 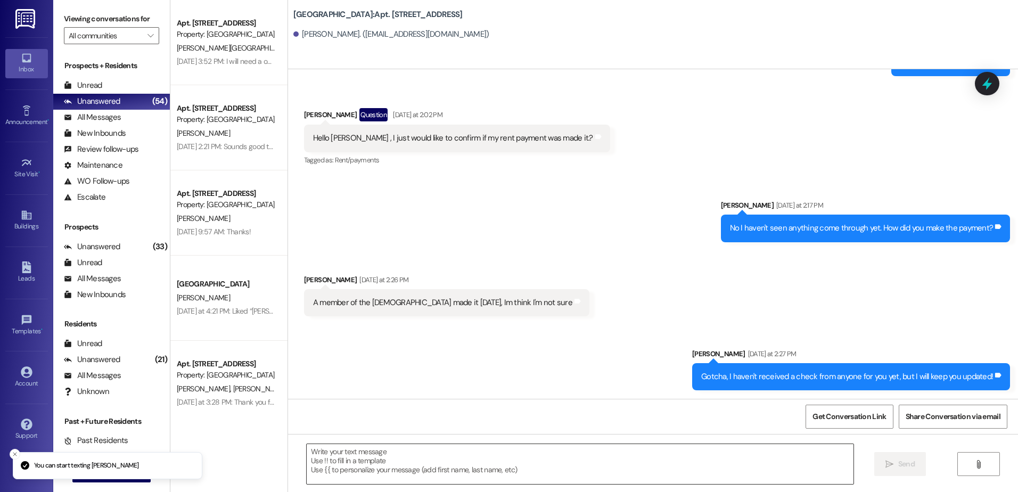 What do you see at coordinates (160, 246) in the screenshot?
I see `div: (33)` at bounding box center [160, 246].